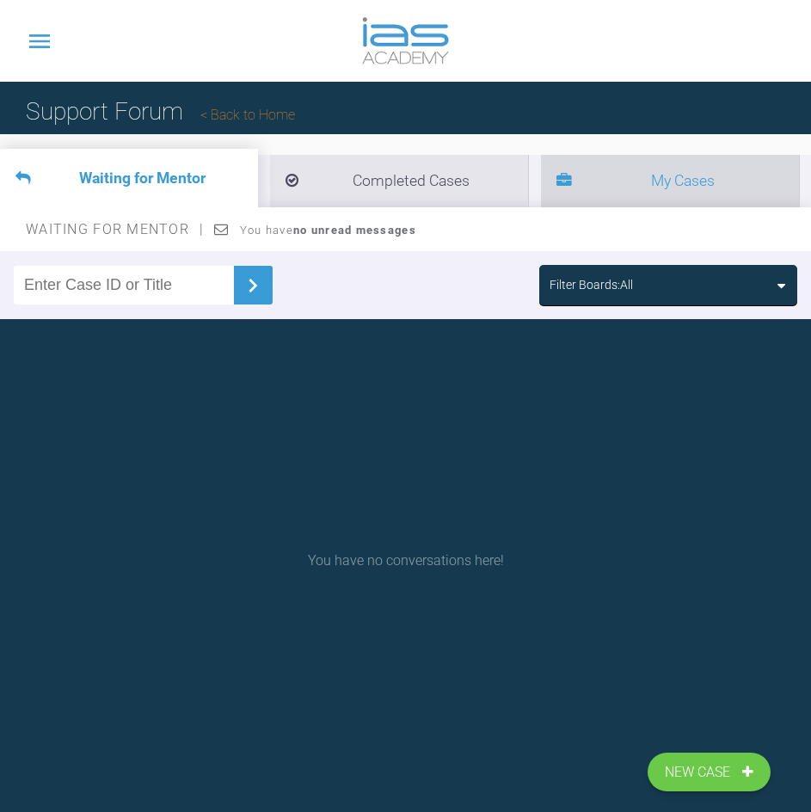  I want to click on img: chevronRight.28bd32b0.svg, so click(253, 285).